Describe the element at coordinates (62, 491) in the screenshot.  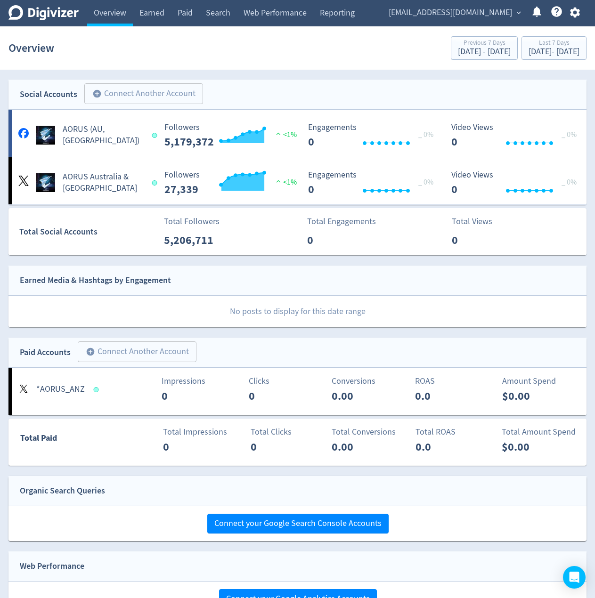
I see `div: Organic Search Queries` at that location.